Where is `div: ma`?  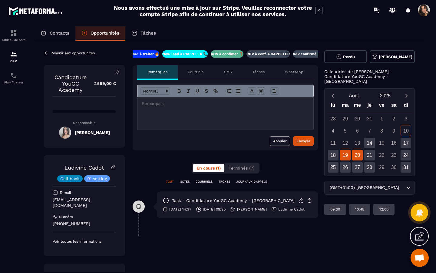
div: ma is located at coordinates (345, 106).